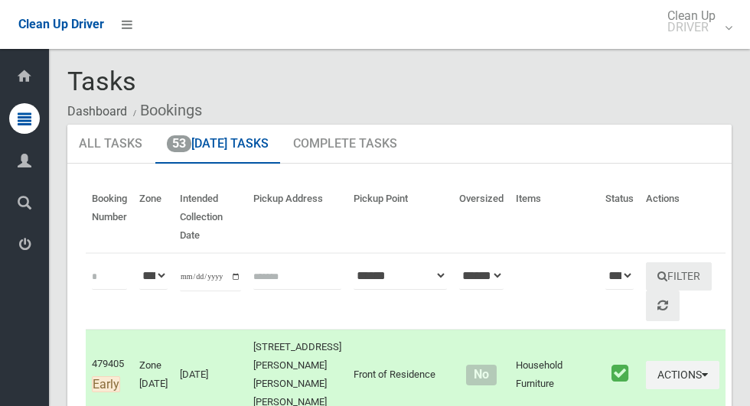  What do you see at coordinates (102, 81) in the screenshot?
I see `span: Tasks` at bounding box center [102, 81].